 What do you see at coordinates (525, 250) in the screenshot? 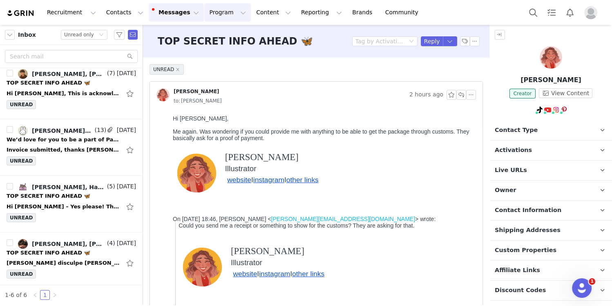
I see `span: Custom Properties` at bounding box center [525, 250].